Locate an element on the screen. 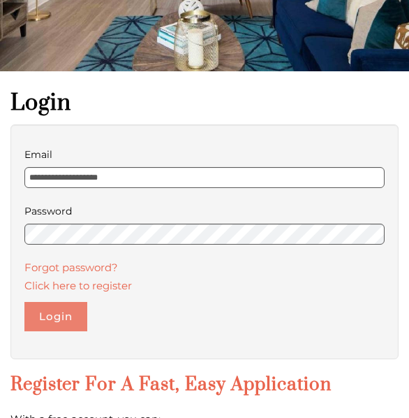  label: Email is located at coordinates (205, 154).